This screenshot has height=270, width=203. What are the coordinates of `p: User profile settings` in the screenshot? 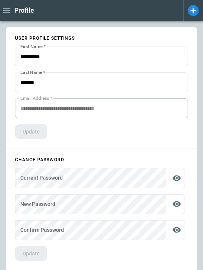 It's located at (101, 38).